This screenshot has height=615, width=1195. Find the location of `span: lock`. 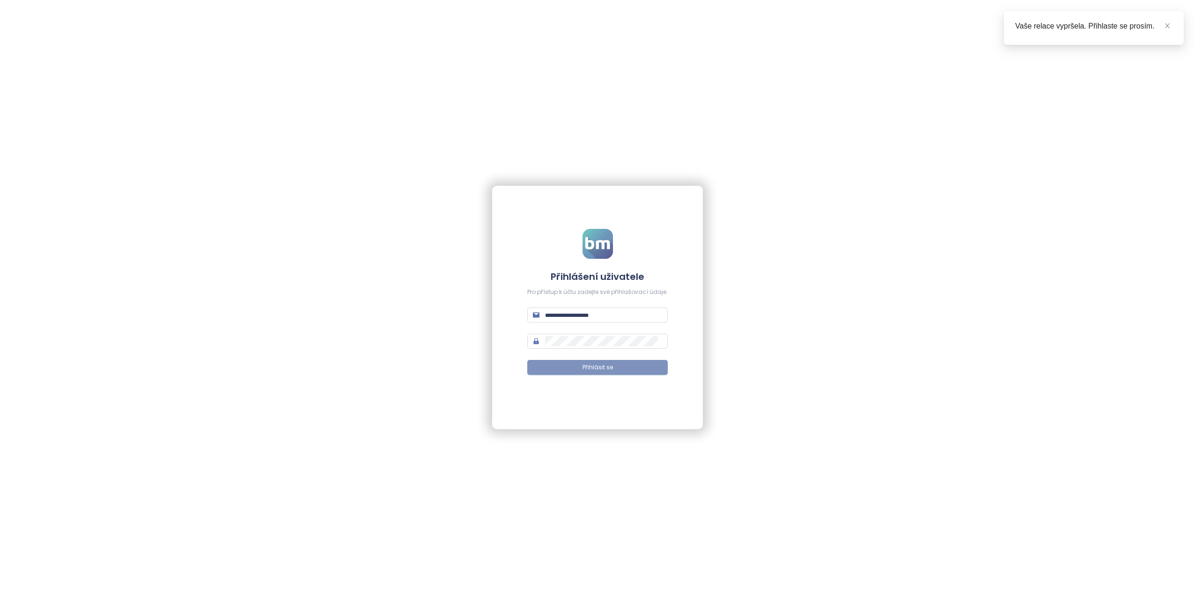

span: lock is located at coordinates (536, 341).